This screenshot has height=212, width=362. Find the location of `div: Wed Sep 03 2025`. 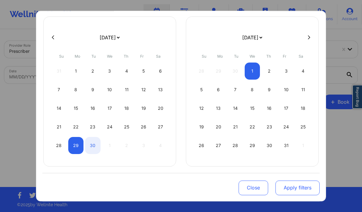

div: Wed Sep 03 2025 is located at coordinates (110, 71).